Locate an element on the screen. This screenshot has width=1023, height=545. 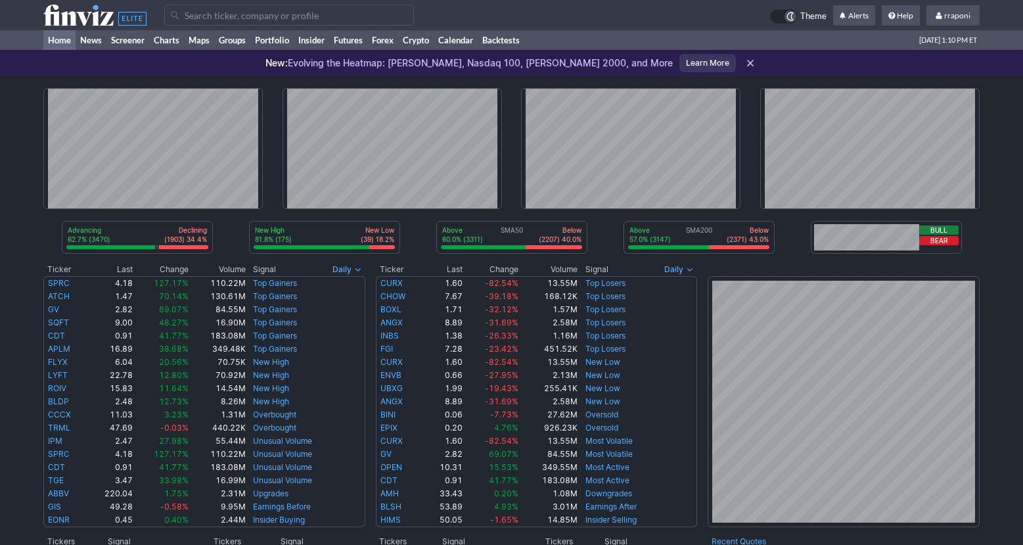
p: 81.8% (175) is located at coordinates (273, 239).